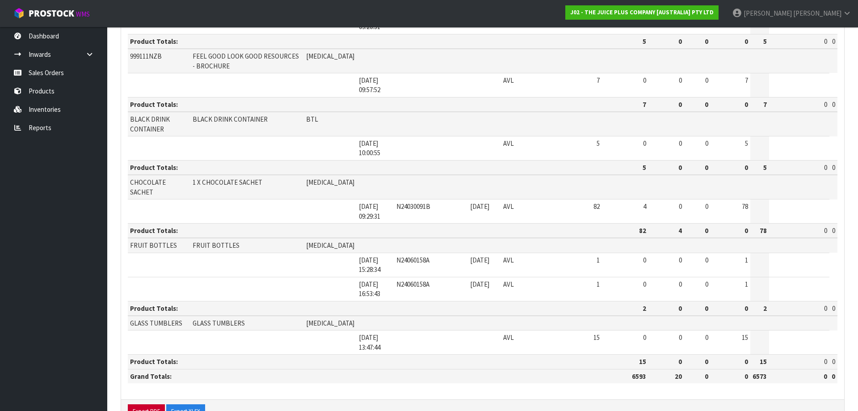  I want to click on span: 15, so click(596, 337).